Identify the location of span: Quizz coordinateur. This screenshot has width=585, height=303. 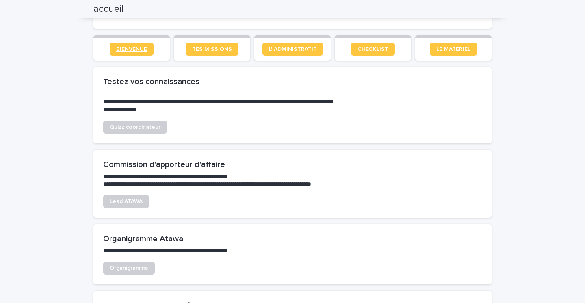
(135, 127).